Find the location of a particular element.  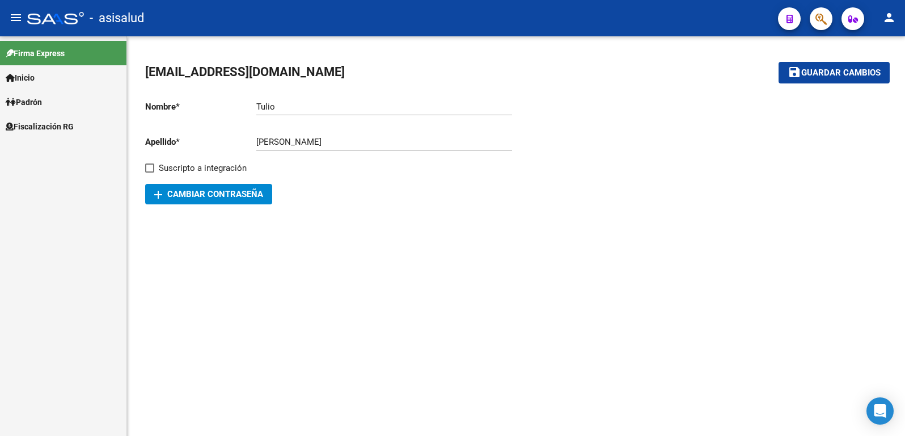

span: Cambiar Contraseña is located at coordinates (209, 194).